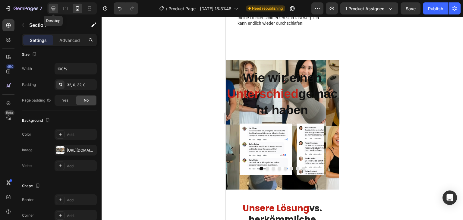 The height and width of the screenshot is (220, 463). What do you see at coordinates (40, 132) in the screenshot?
I see `img: gempages_570351522974532423-fd0f48f5-1048-4711-a493-4011fab6c071.png` at bounding box center [40, 132].